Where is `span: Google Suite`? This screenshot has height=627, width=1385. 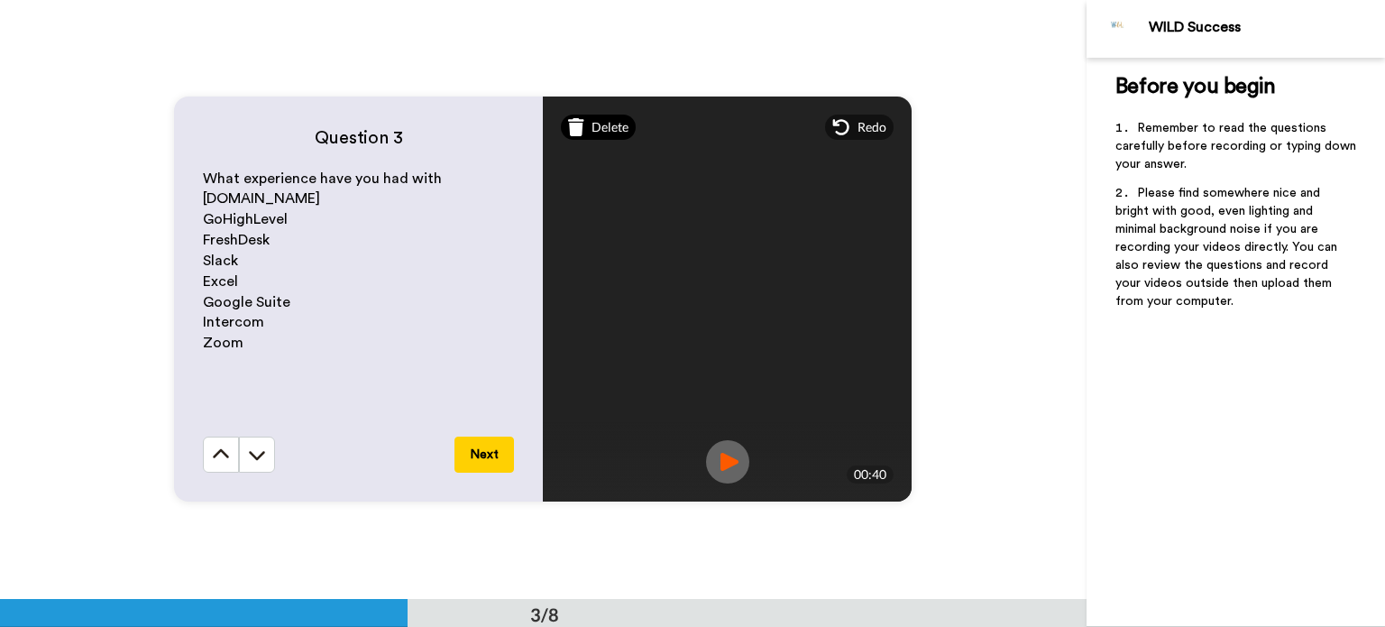
span: Google Suite is located at coordinates (246, 302).